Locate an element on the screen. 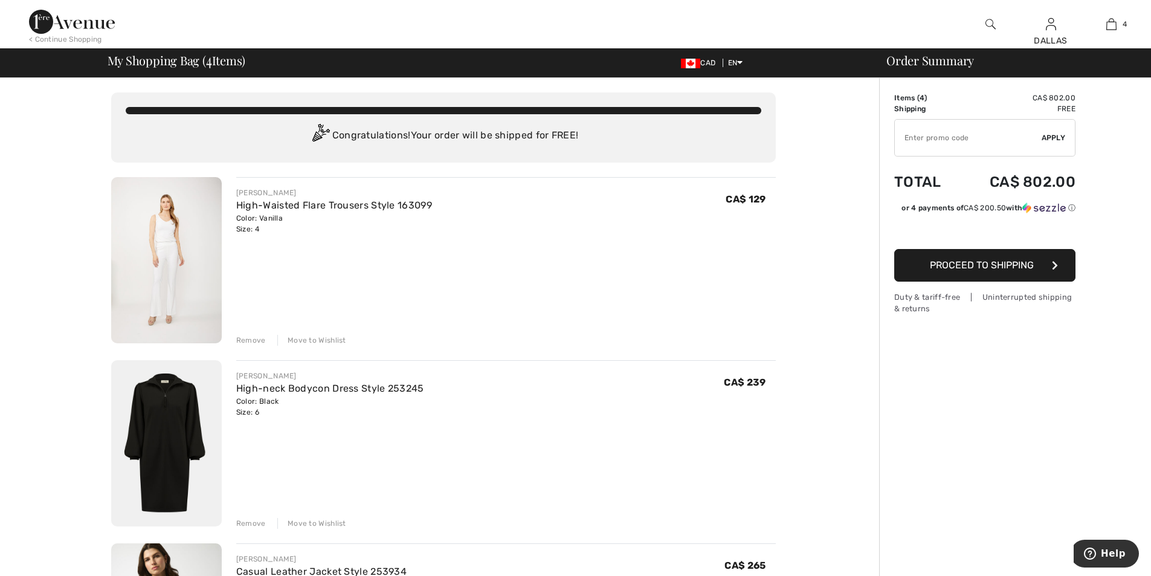  span: Proceed to Shipping is located at coordinates (982, 265).